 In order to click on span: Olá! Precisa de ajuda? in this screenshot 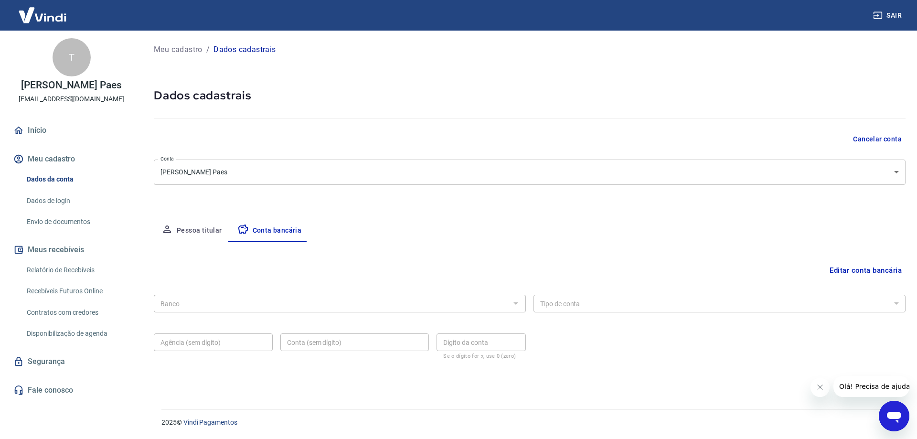, I will do `click(43, 11)`.